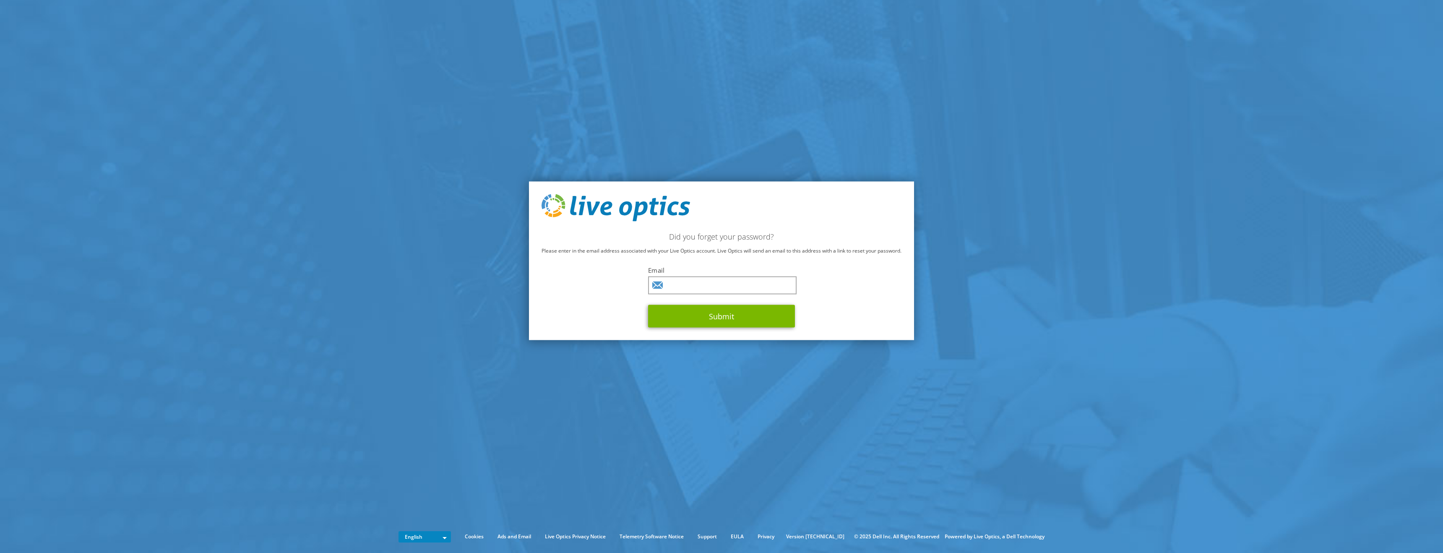 The width and height of the screenshot is (1443, 553). What do you see at coordinates (737, 536) in the screenshot?
I see `a: EULA` at bounding box center [737, 536].